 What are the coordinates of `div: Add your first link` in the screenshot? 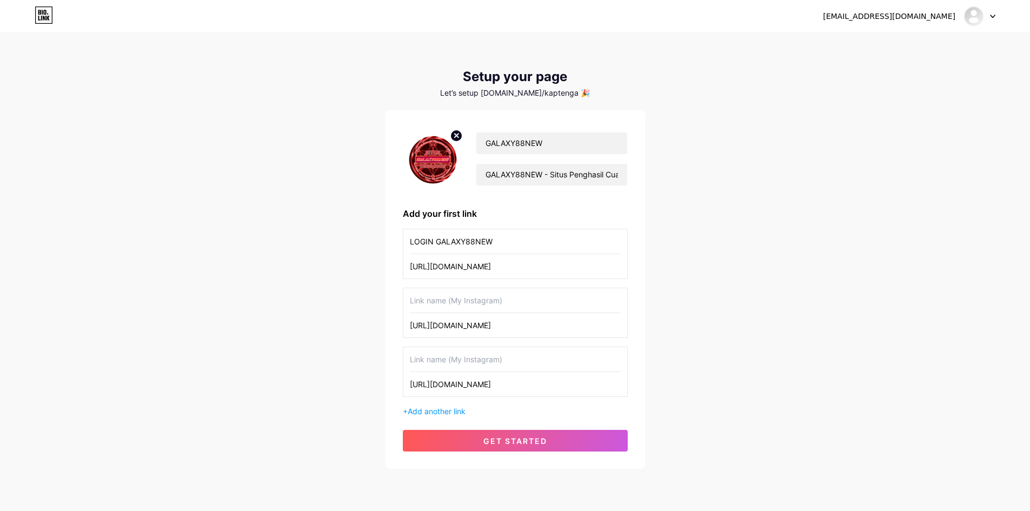 It's located at (515, 214).